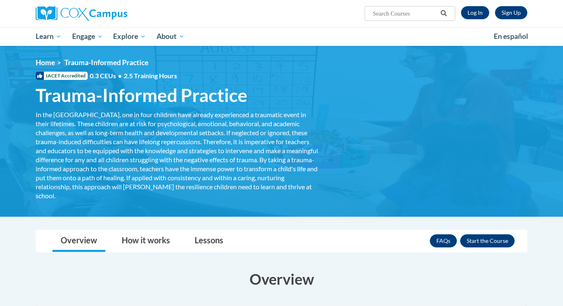 This screenshot has width=563, height=306. What do you see at coordinates (282, 279) in the screenshot?
I see `h3: Overview` at bounding box center [282, 279].